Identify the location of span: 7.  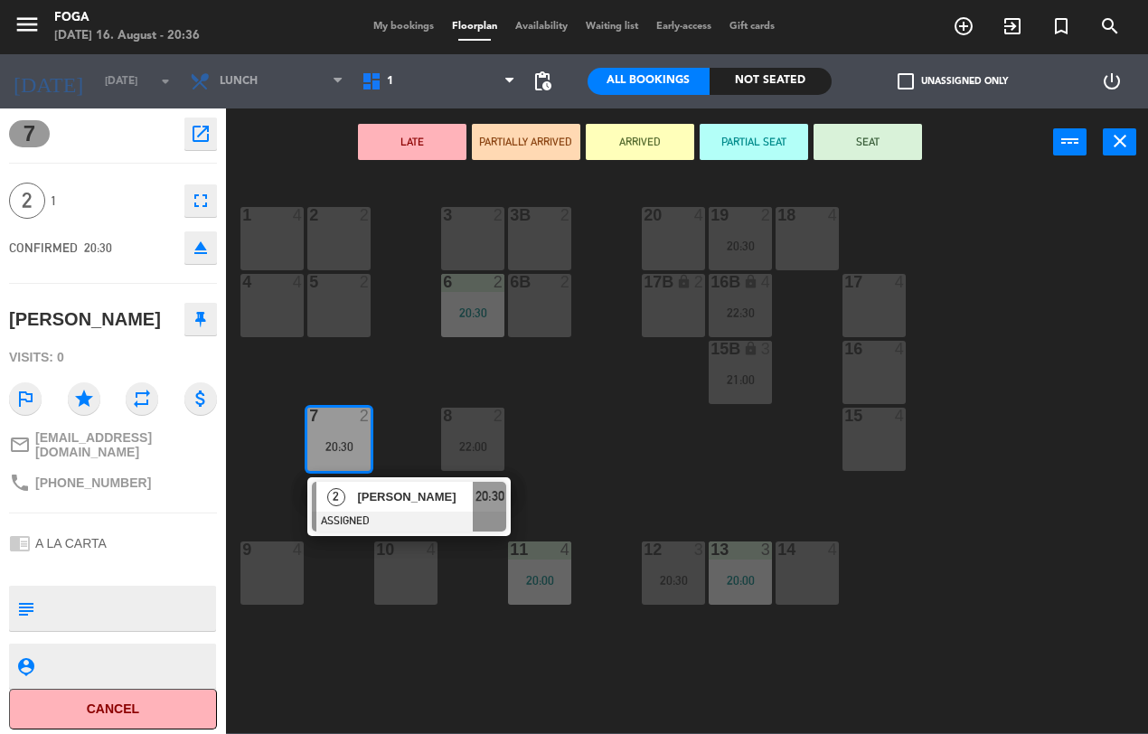
(29, 134).